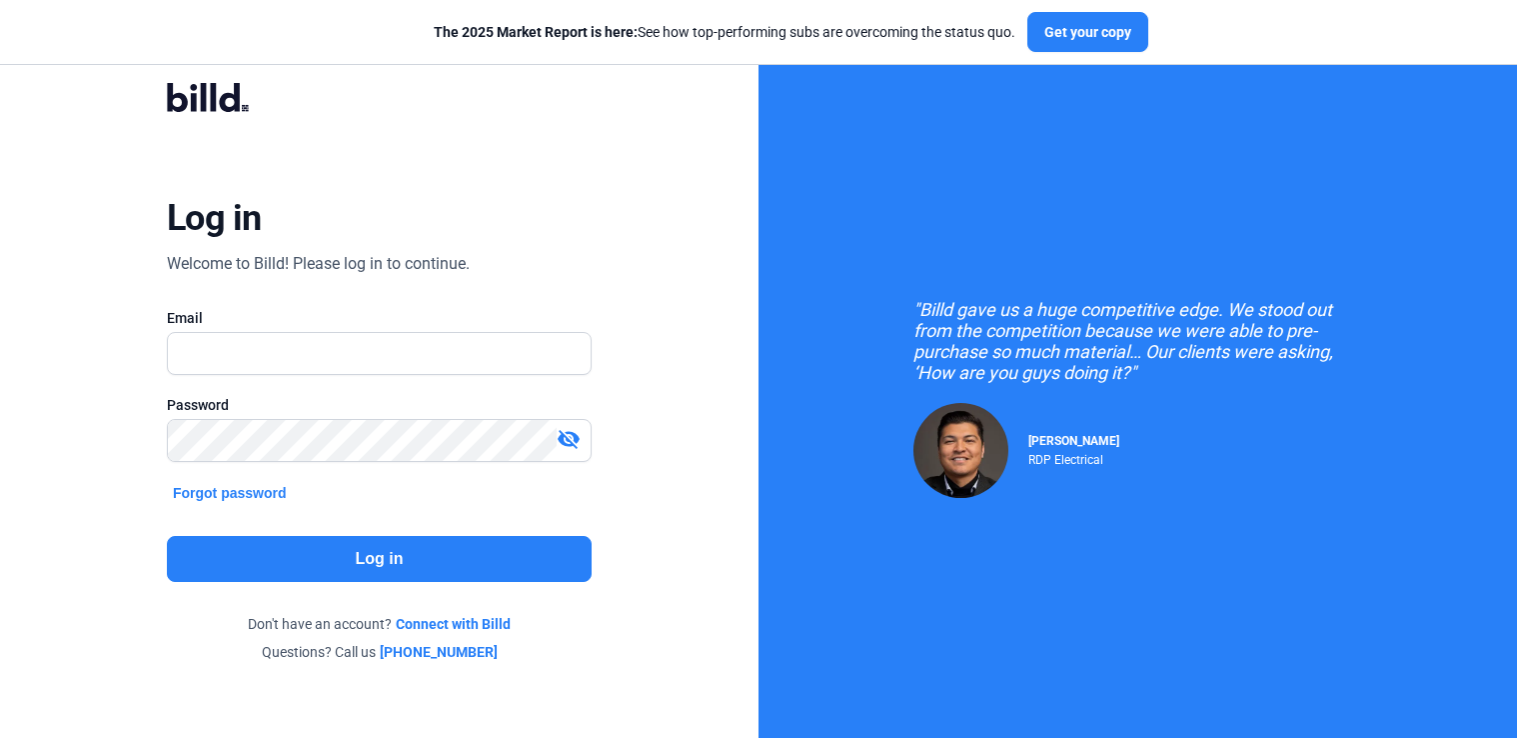 This screenshot has width=1517, height=738. I want to click on div: See how top-performing subs are overcoming the status quo., so click(725, 32).